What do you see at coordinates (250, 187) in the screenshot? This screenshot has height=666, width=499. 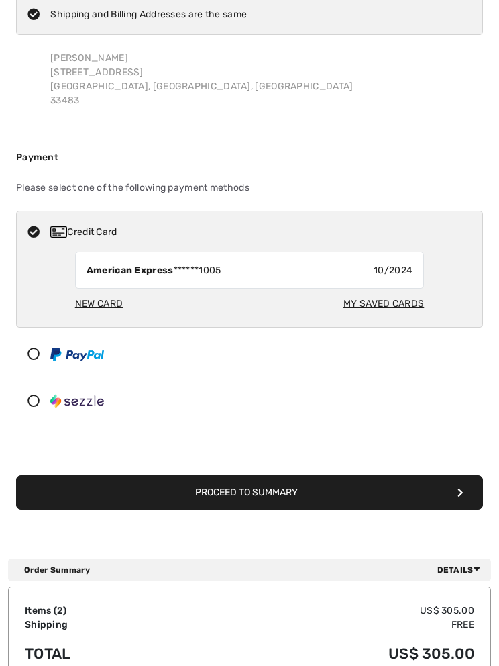 I see `div: Please select one of the following payment methods` at bounding box center [250, 187].